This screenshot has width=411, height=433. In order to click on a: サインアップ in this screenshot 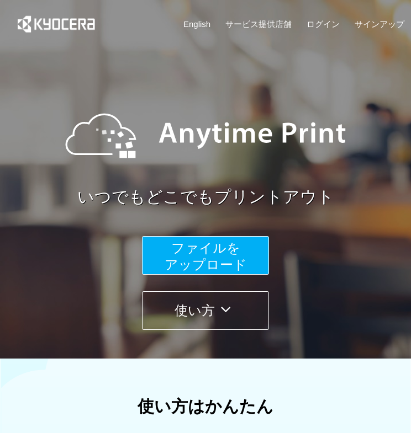, I will do `click(379, 24)`.